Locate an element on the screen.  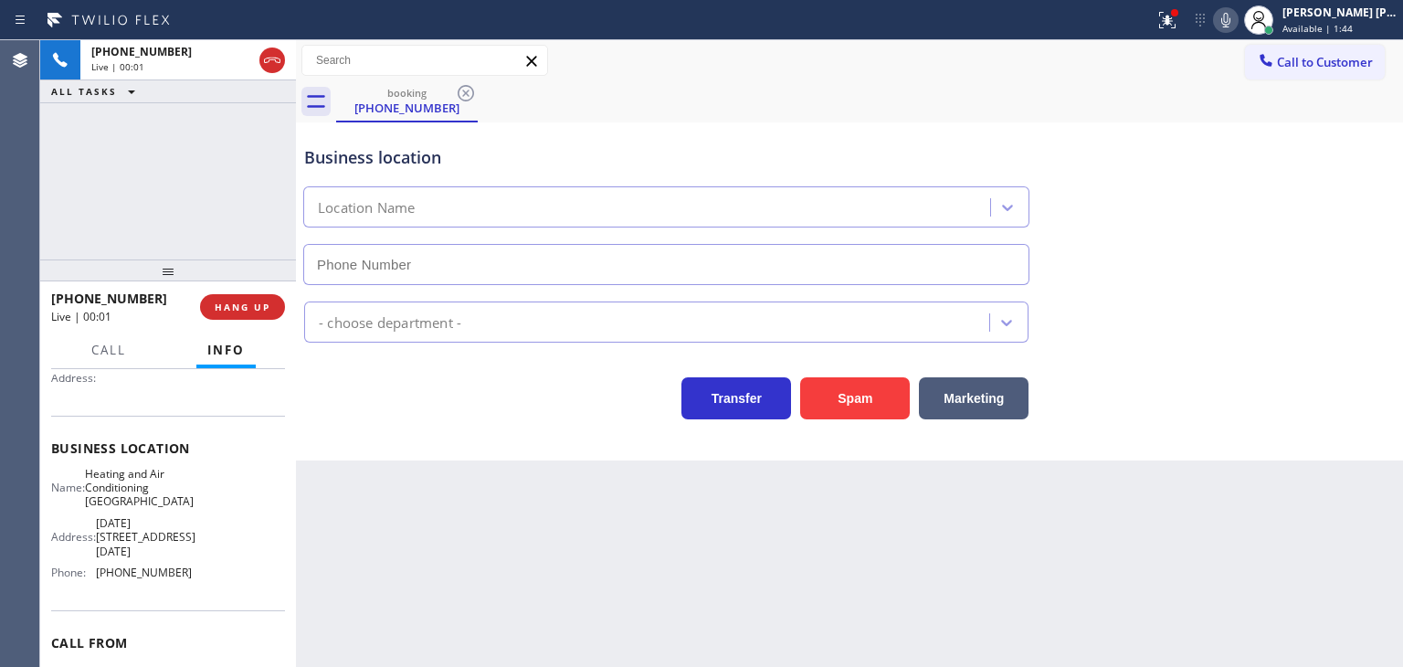
button: Call is located at coordinates (109, 350).